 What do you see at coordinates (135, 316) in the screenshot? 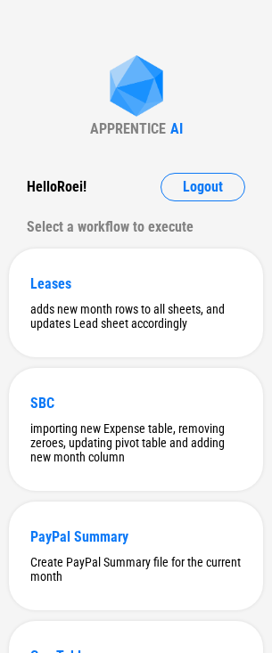
I see `div: adds new month rows to all sheets, and updates Lead sheet accordingly` at bounding box center [135, 316].